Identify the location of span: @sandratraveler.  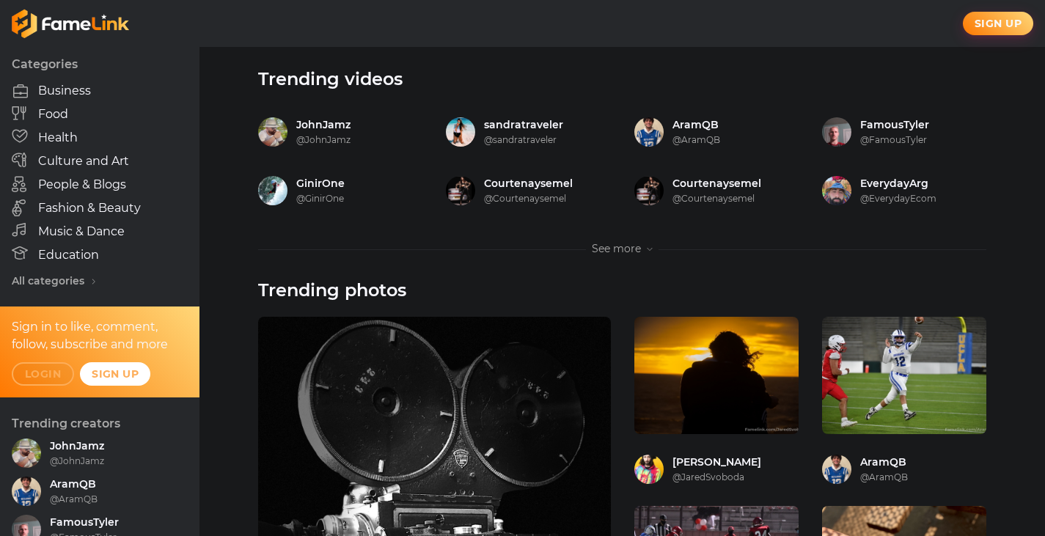
(524, 140).